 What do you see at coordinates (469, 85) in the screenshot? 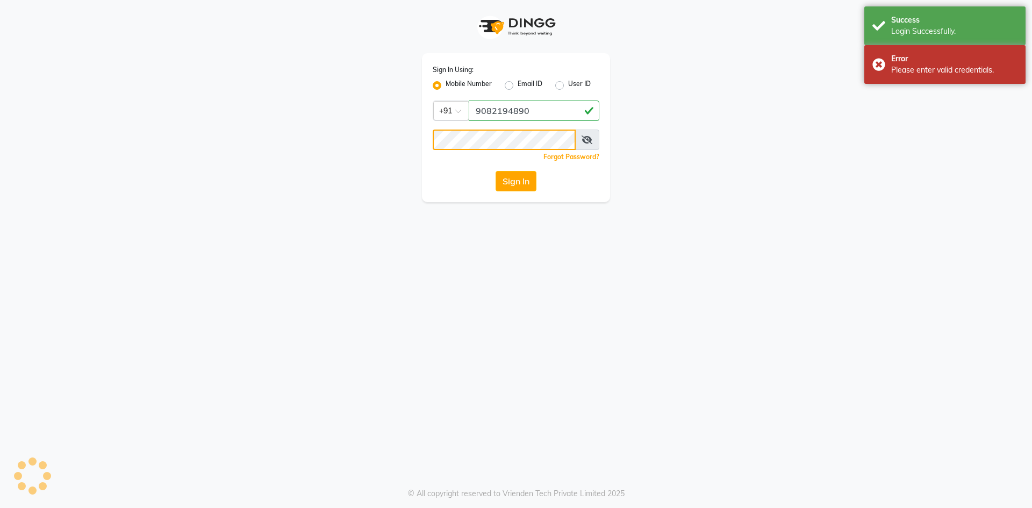
I see `label: Mobile Number` at bounding box center [469, 85].